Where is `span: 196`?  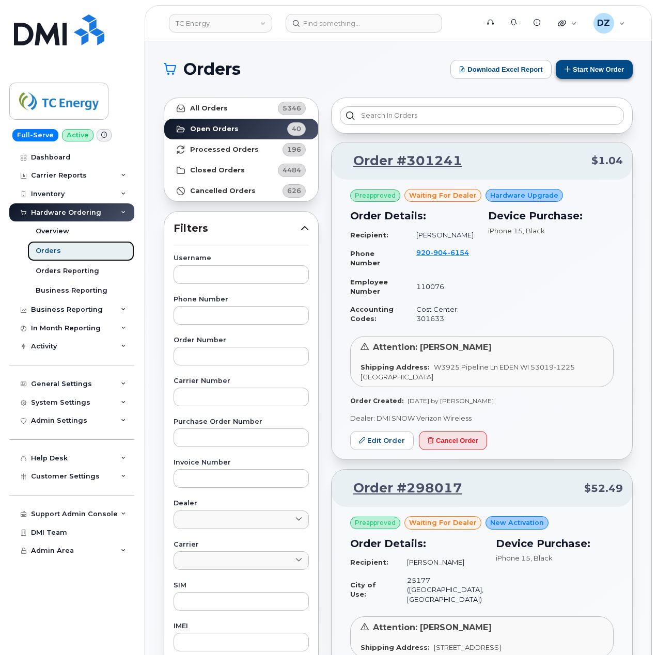
span: 196 is located at coordinates (294, 149).